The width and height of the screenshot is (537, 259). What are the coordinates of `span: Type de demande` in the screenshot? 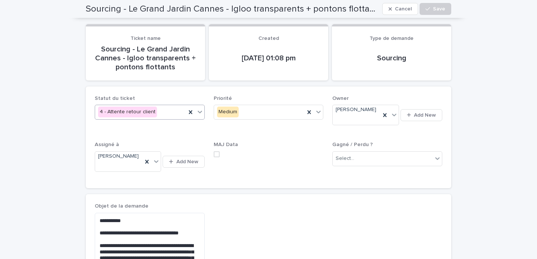 It's located at (391, 38).